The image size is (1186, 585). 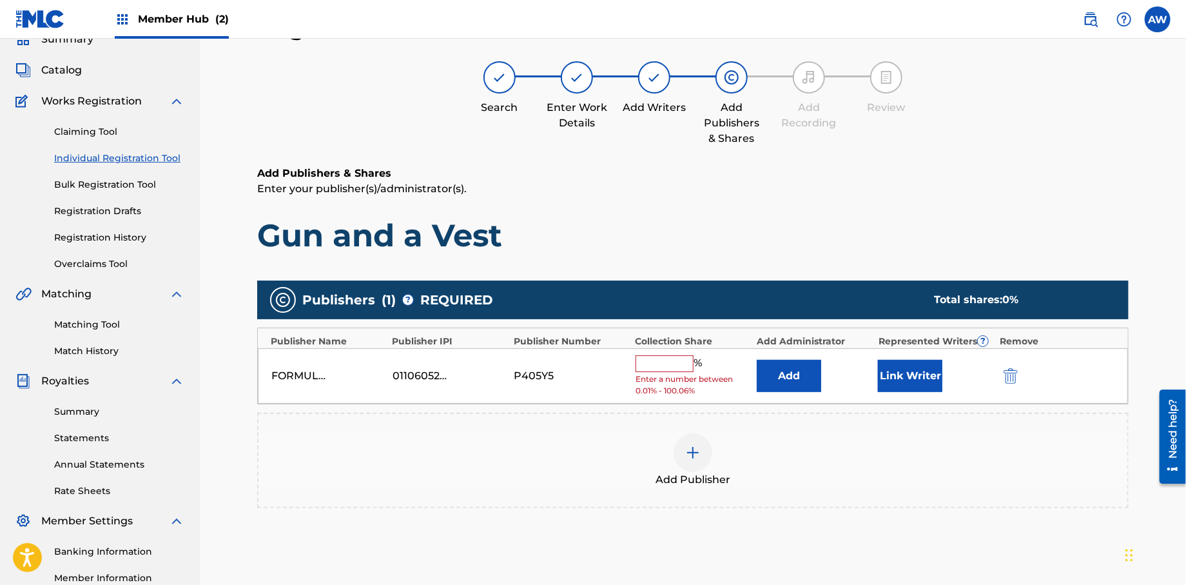 I want to click on div: Add Publishers & Shares, so click(x=731, y=123).